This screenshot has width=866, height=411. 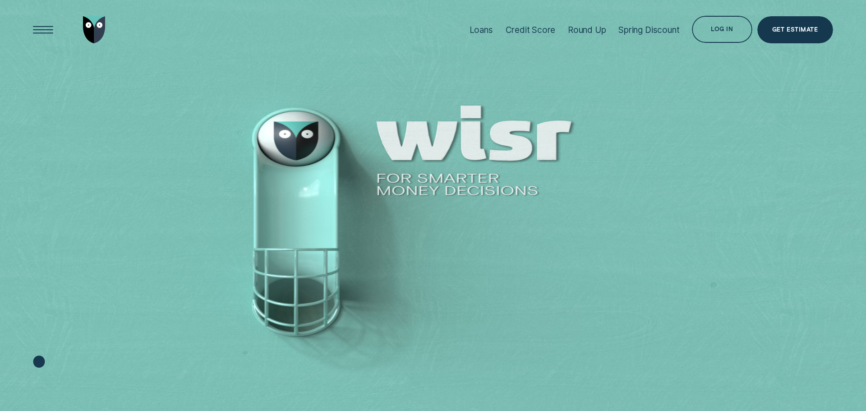 What do you see at coordinates (587, 30) in the screenshot?
I see `div: Round Up` at bounding box center [587, 30].